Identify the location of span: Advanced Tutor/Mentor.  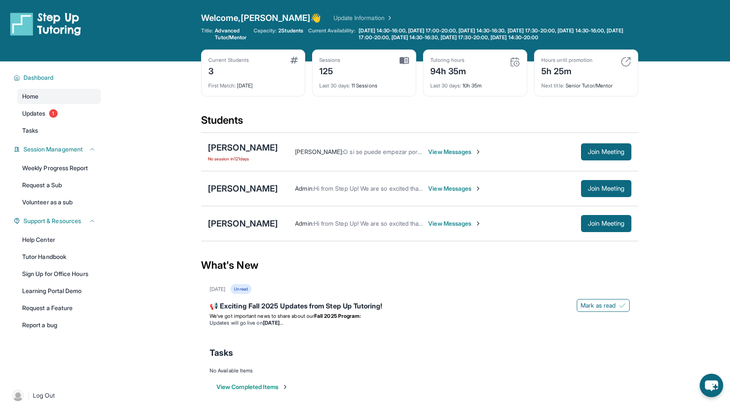
(231, 34).